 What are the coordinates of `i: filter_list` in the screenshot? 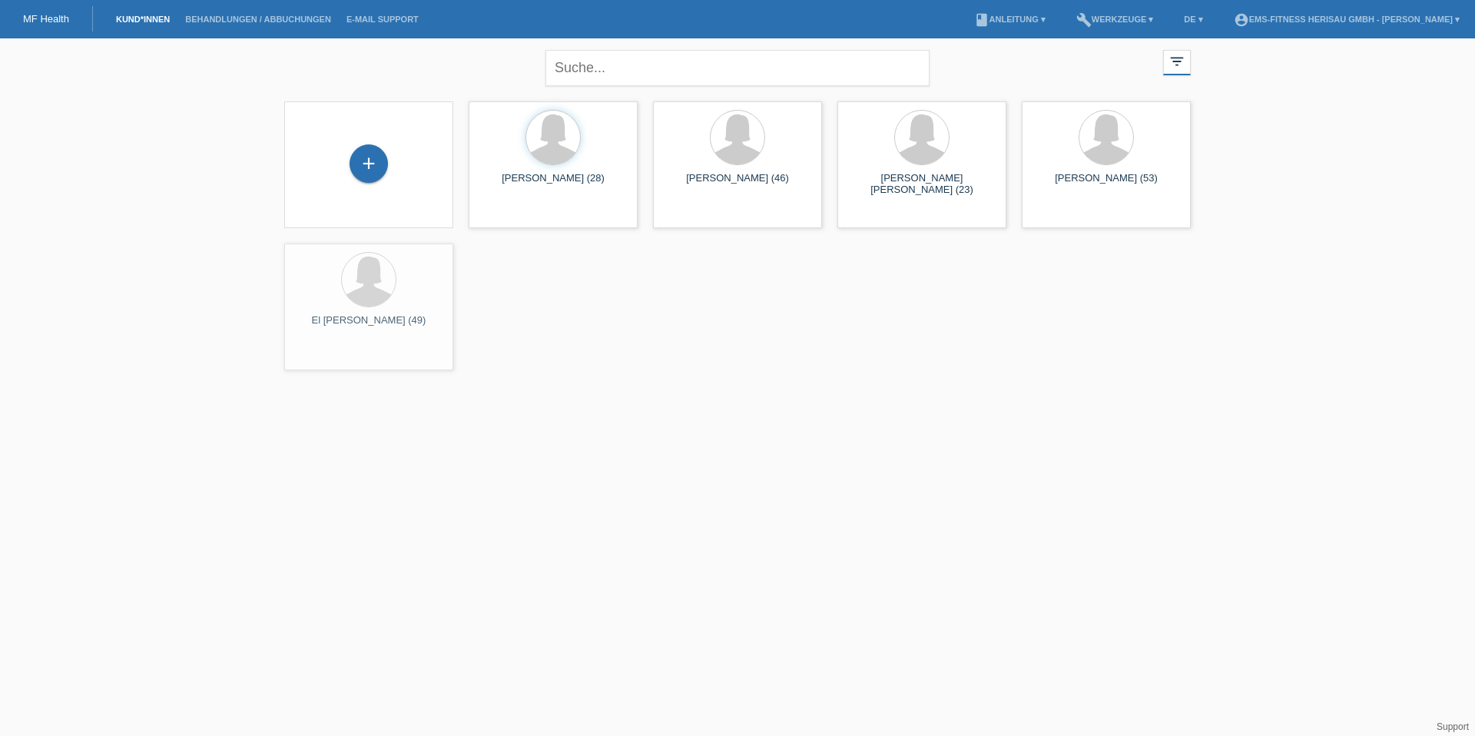 It's located at (1177, 61).